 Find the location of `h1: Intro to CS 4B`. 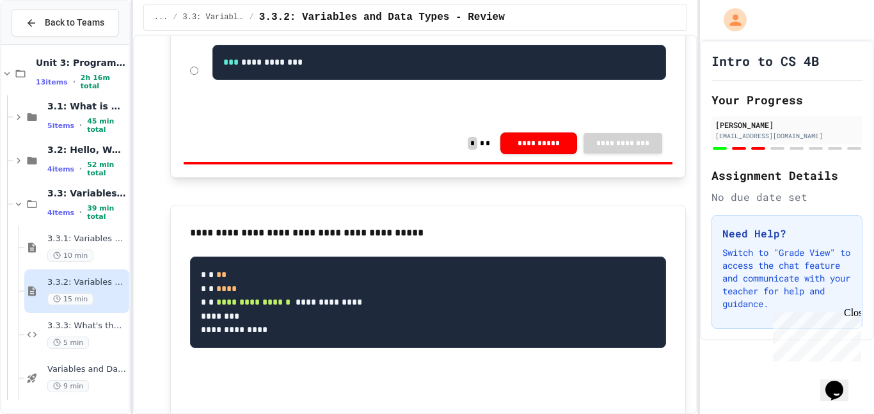

h1: Intro to CS 4B is located at coordinates (766, 61).